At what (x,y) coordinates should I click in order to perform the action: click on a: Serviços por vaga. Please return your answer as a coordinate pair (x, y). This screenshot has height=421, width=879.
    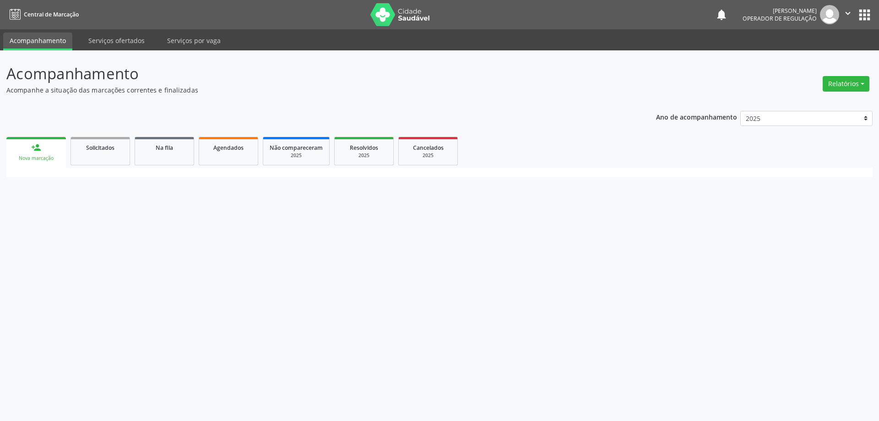
    Looking at the image, I should click on (194, 40).